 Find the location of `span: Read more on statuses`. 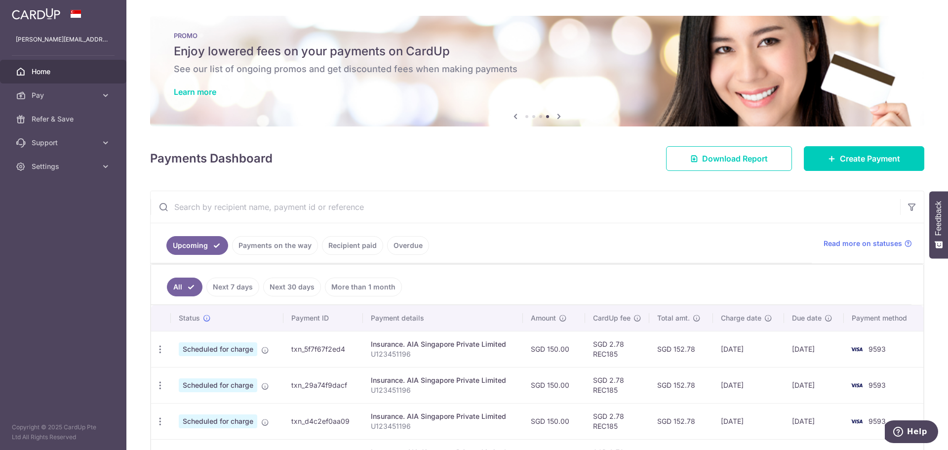

span: Read more on statuses is located at coordinates (863, 244).